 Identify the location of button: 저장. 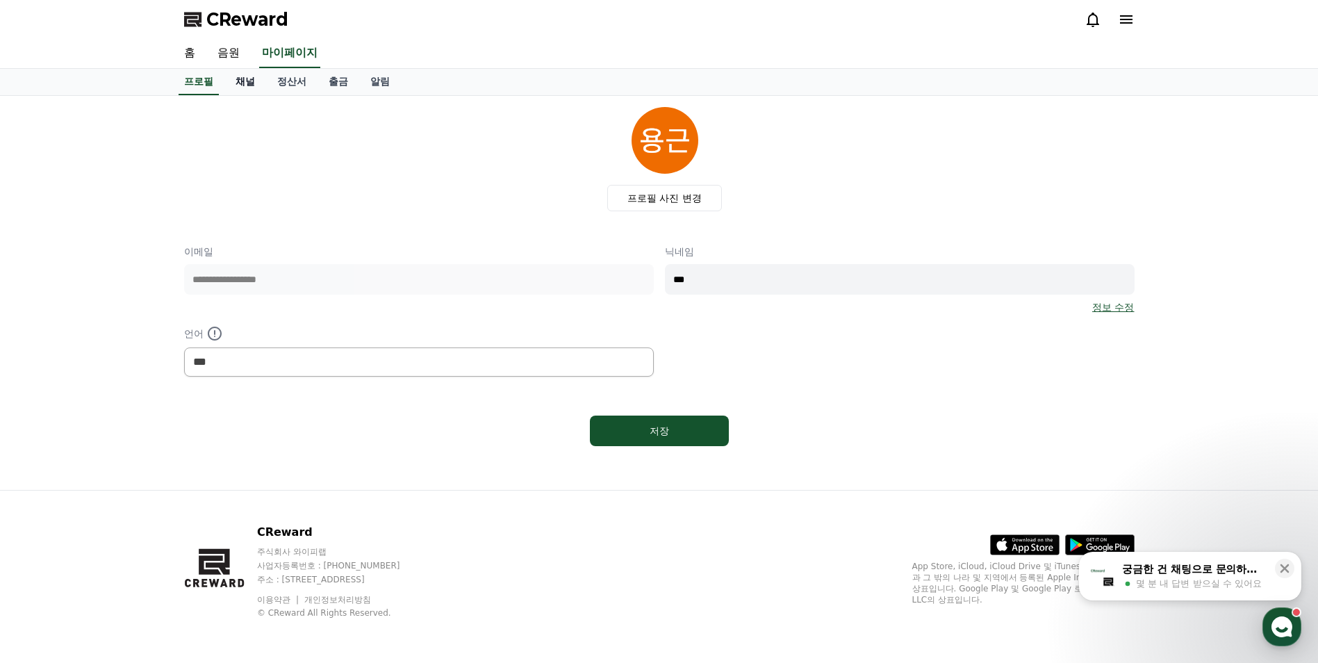
(659, 431).